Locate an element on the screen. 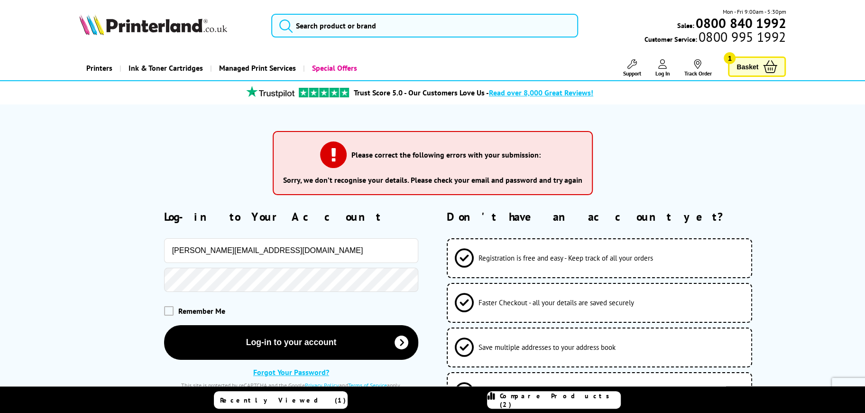  a: Compare Products (2) is located at coordinates (554, 399).